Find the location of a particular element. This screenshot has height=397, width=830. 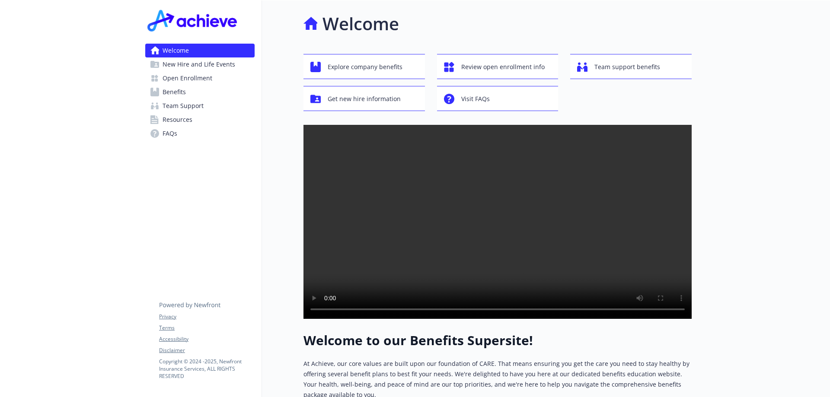

button: Explore company benefits is located at coordinates (364, 67).